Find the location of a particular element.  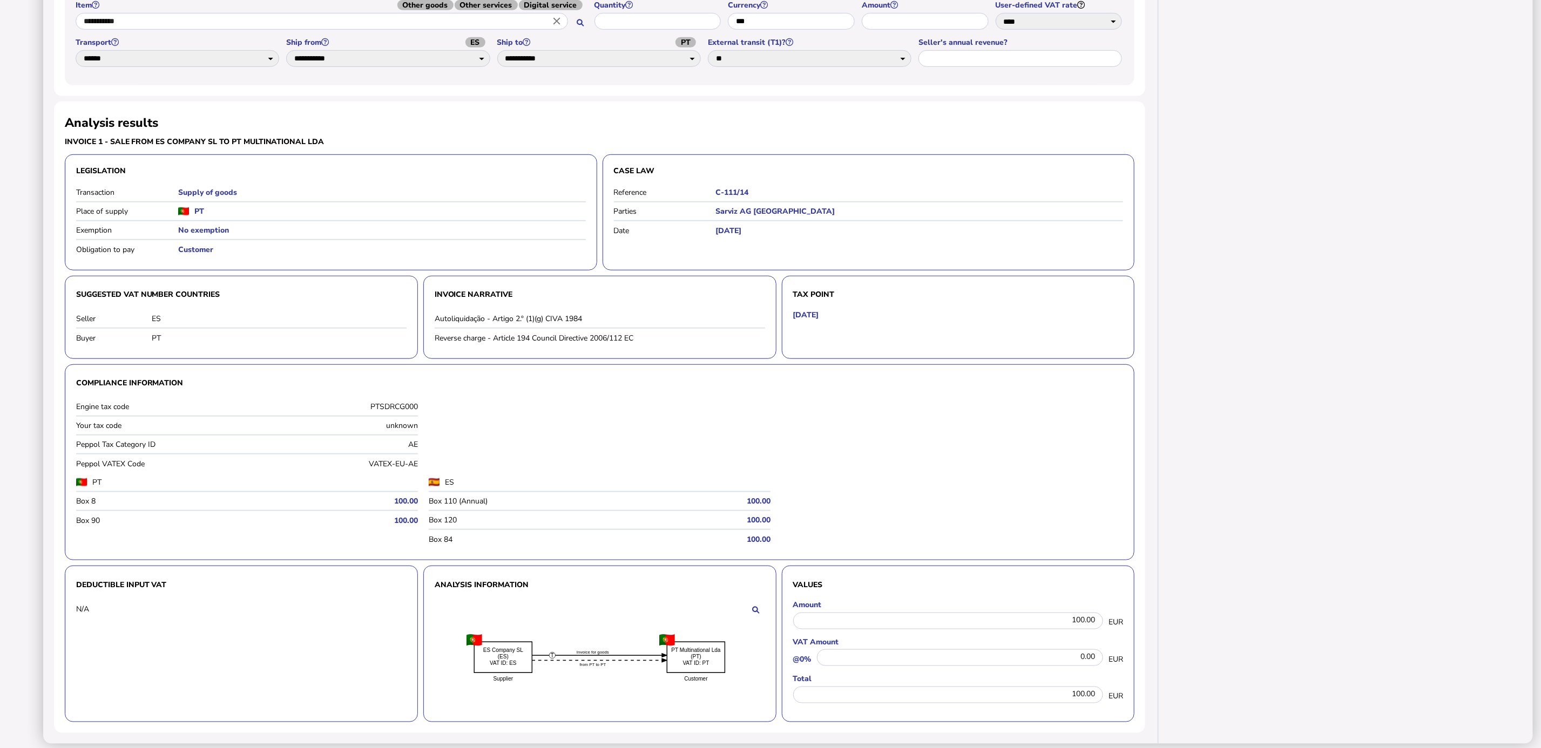

label: Box 8 is located at coordinates (160, 501).